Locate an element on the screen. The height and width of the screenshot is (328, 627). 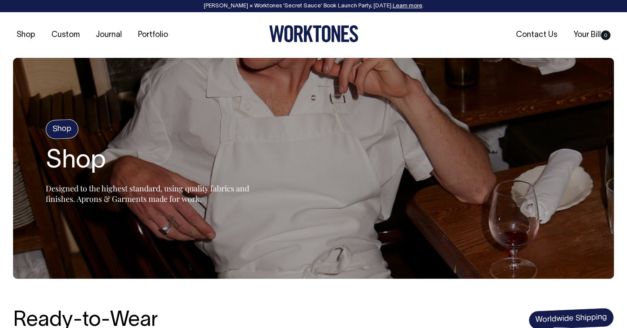
h1: Shop is located at coordinates (155, 162).